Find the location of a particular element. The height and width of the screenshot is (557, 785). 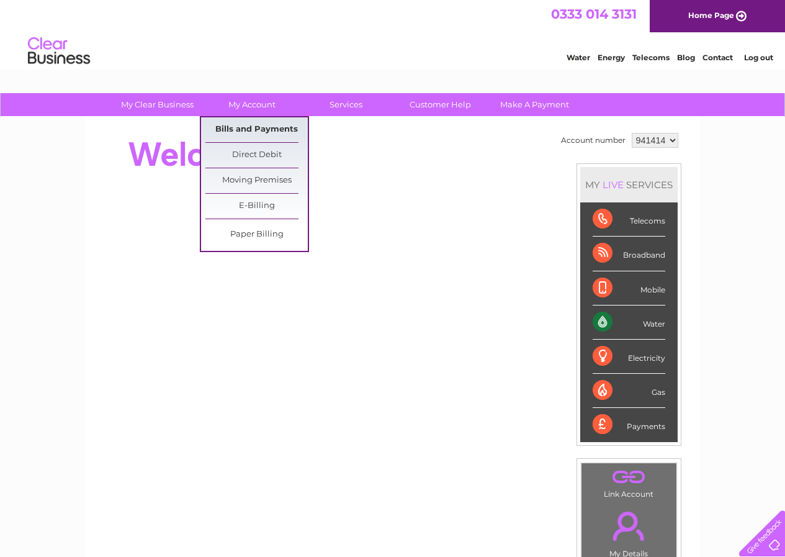

td: Link Account is located at coordinates (629, 482).